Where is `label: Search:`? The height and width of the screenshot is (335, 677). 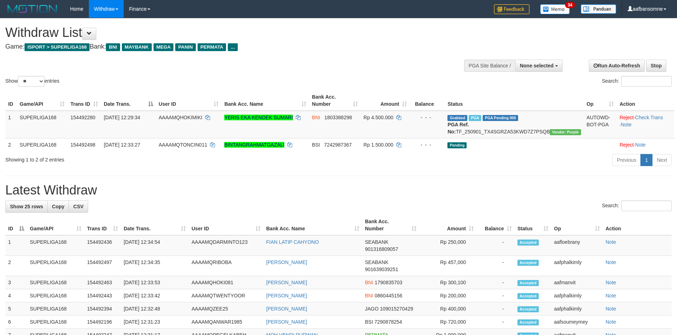
label: Search: is located at coordinates (637, 81).